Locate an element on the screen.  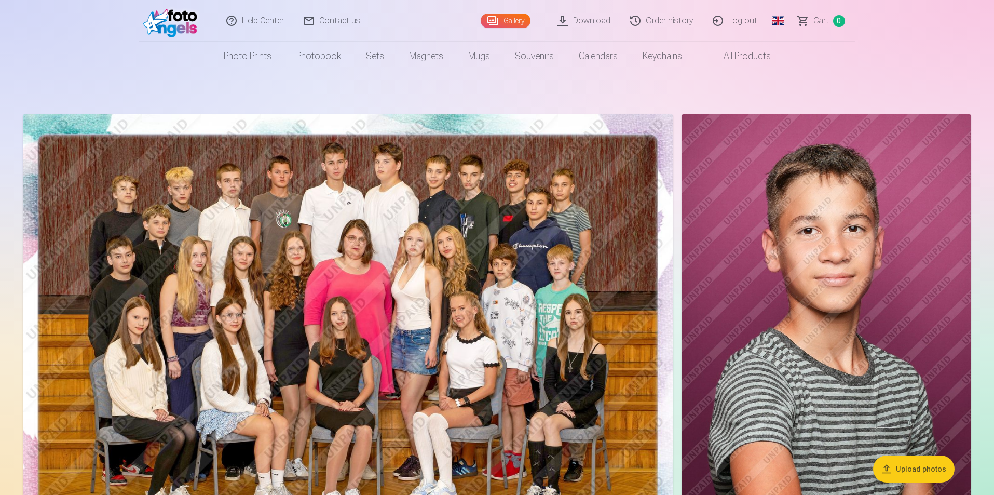
span: 0 is located at coordinates (839, 21).